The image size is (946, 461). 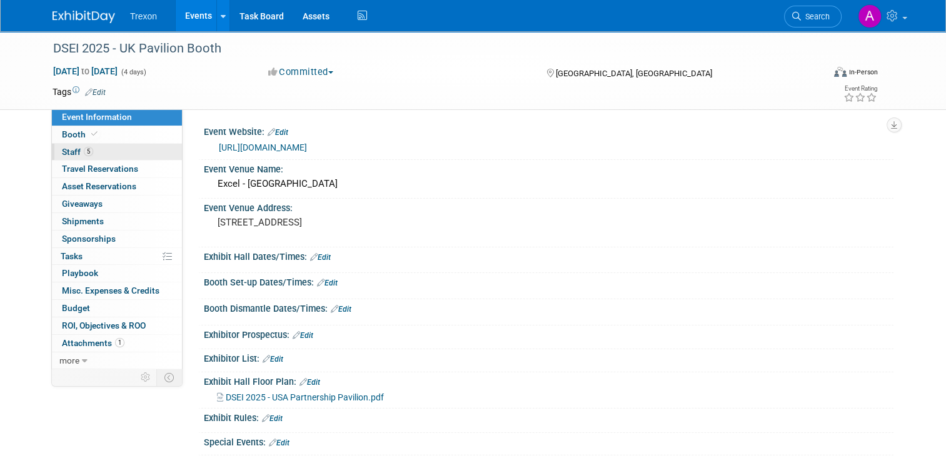 I want to click on div: Exhibitor List:, so click(x=548, y=358).